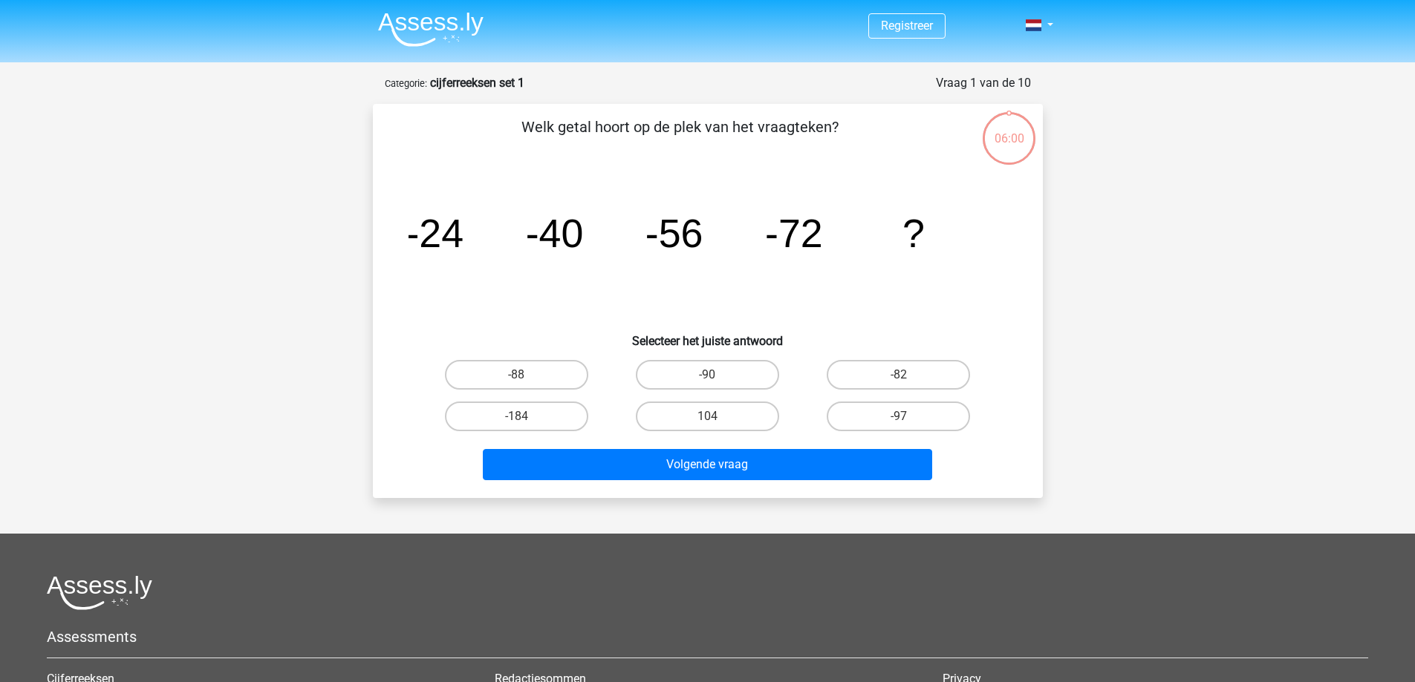 The width and height of the screenshot is (1415, 682). I want to click on label: -82, so click(898, 375).